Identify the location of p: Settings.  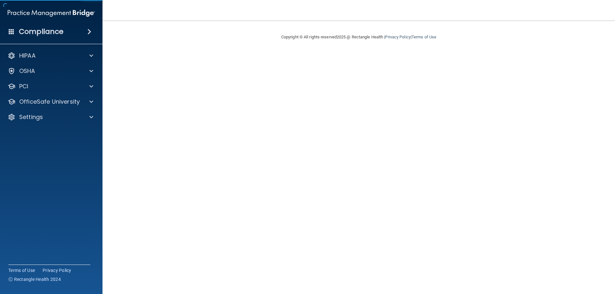
(31, 117).